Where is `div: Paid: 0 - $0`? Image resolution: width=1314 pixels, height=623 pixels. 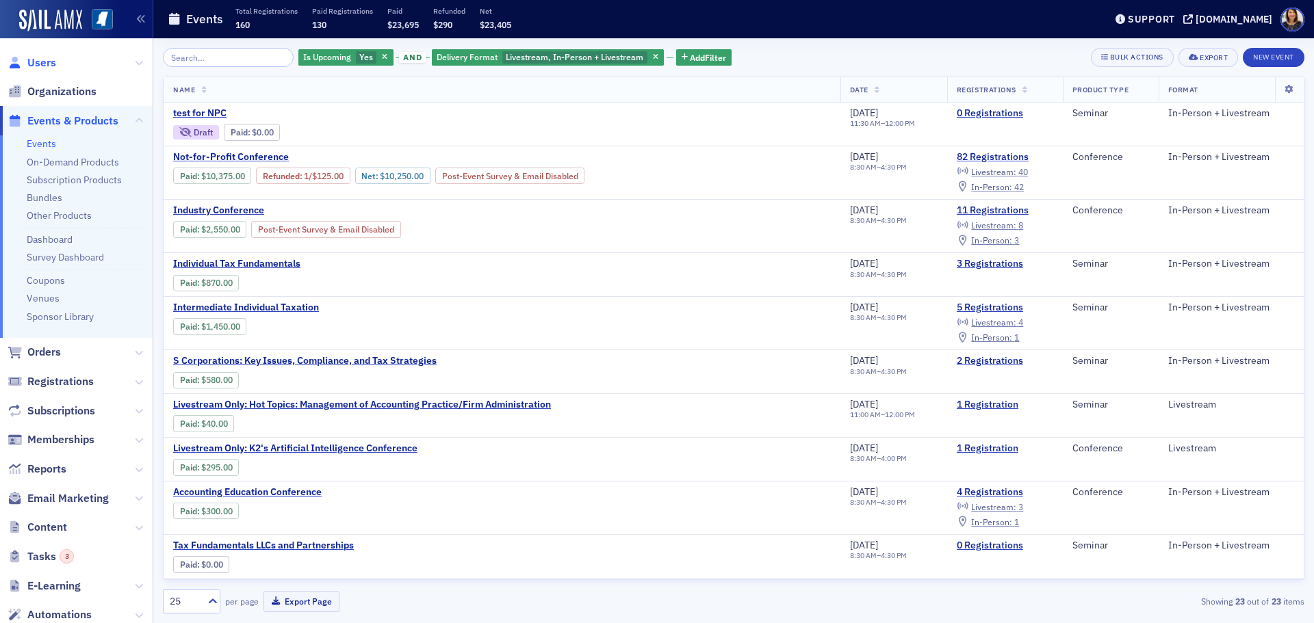 div: Paid: 0 - $0 is located at coordinates (252, 132).